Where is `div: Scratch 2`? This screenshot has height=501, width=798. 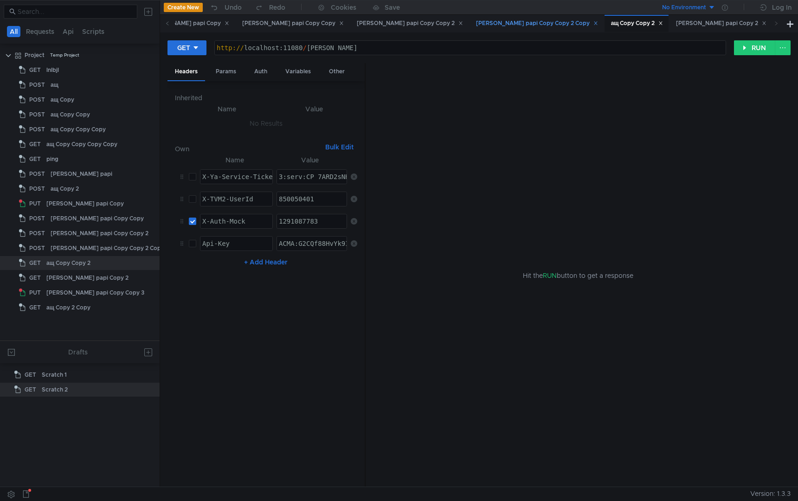 div: Scratch 2 is located at coordinates (55, 390).